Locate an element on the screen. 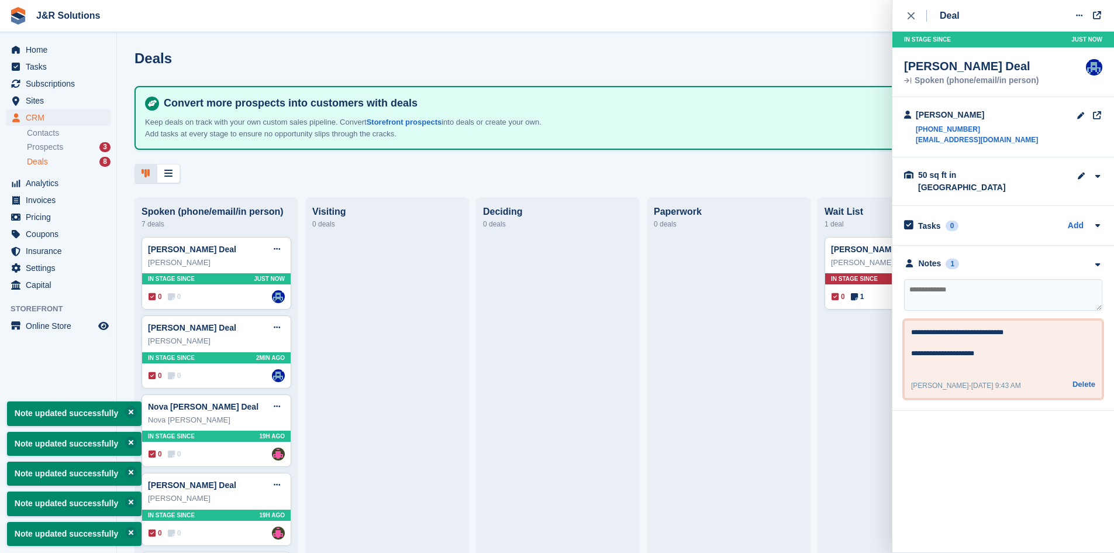  div: 3 is located at coordinates (105, 147).